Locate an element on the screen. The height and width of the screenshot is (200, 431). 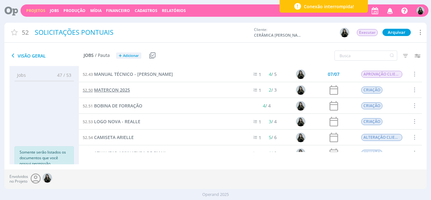
span: Adicionar is located at coordinates (131, 56).